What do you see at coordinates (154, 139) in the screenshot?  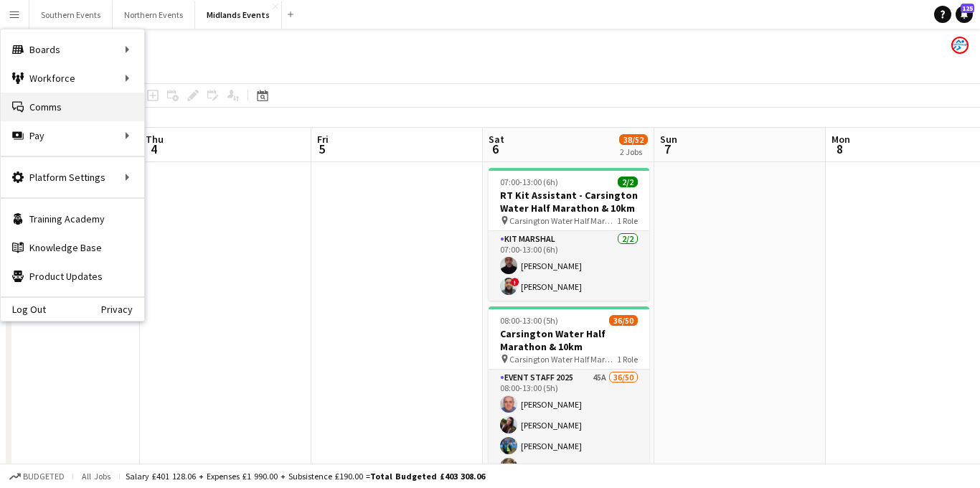 I see `span: Thu` at bounding box center [154, 139].